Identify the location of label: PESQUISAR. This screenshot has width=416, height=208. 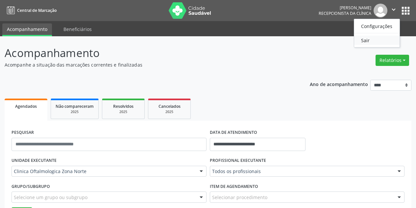
(23, 132).